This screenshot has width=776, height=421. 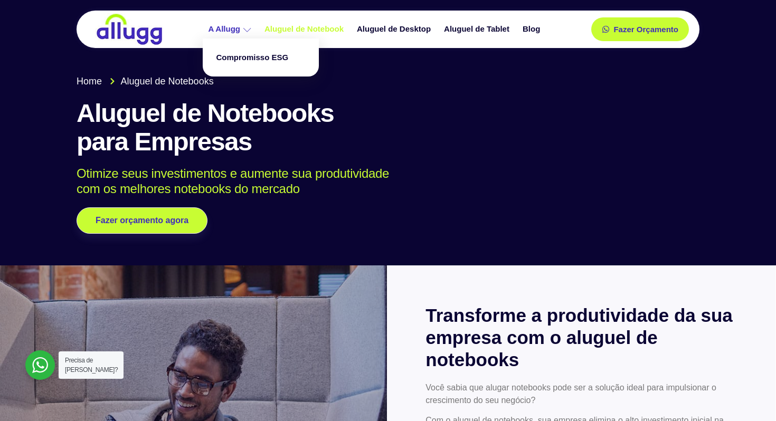 What do you see at coordinates (646, 29) in the screenshot?
I see `span: Fazer Orçamento` at bounding box center [646, 29].